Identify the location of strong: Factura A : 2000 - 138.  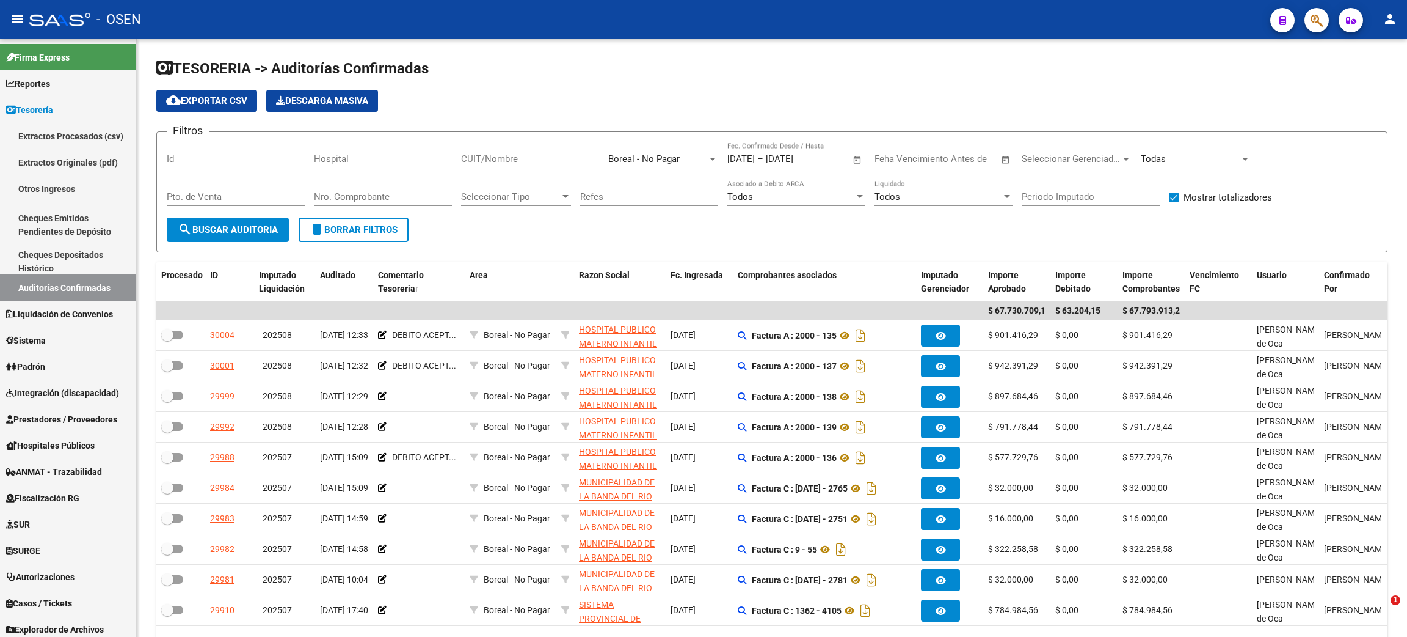
(794, 396).